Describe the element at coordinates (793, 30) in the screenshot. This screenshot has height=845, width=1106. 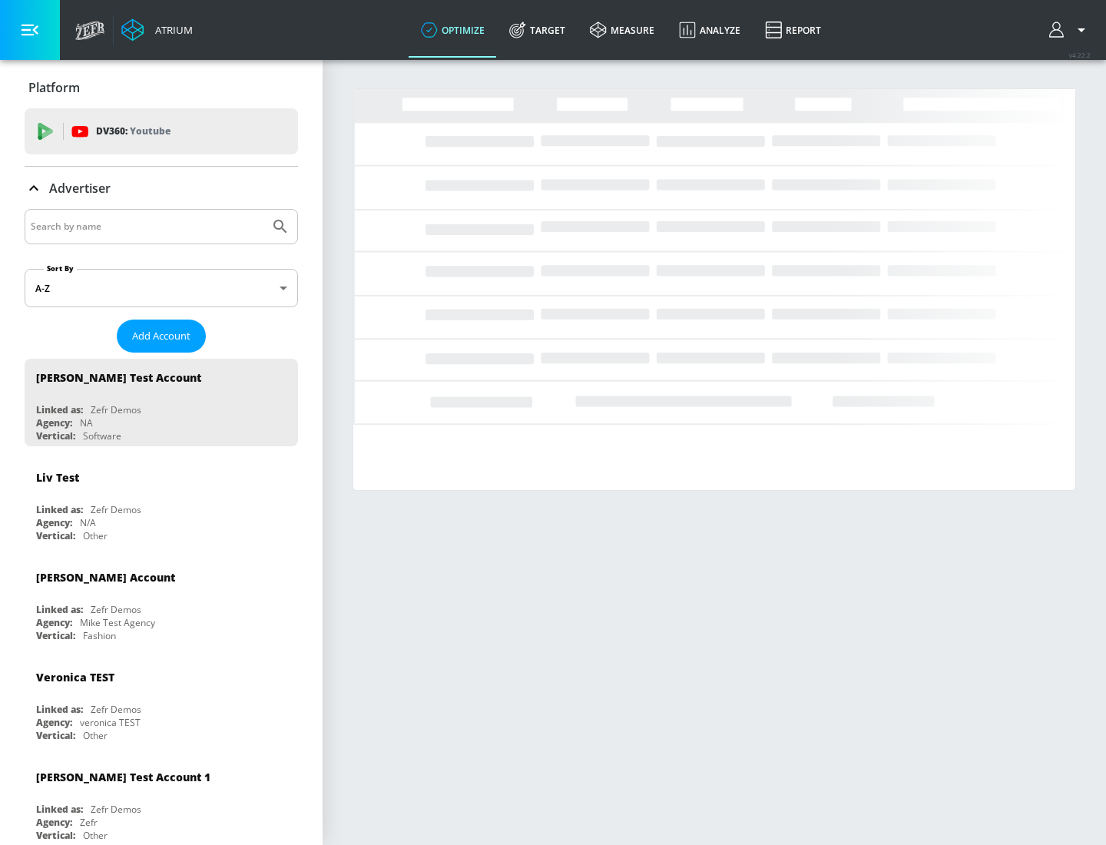
I see `a: Report` at that location.